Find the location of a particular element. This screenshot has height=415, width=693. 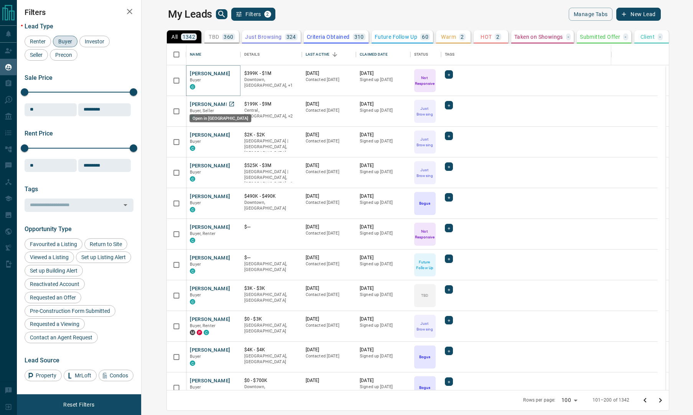

div: Set up Listing Alert is located at coordinates (104, 257).